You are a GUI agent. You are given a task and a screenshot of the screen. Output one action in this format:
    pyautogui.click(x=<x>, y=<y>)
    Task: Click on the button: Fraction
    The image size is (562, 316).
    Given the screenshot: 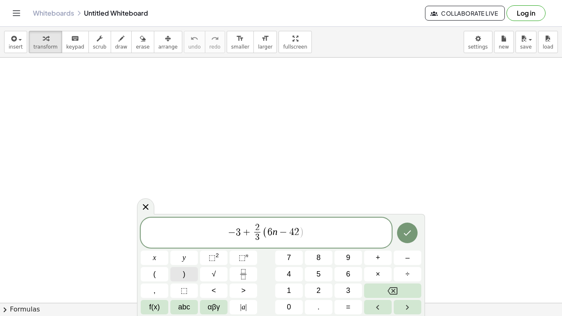 What is the action you would take?
    pyautogui.click(x=243, y=274)
    